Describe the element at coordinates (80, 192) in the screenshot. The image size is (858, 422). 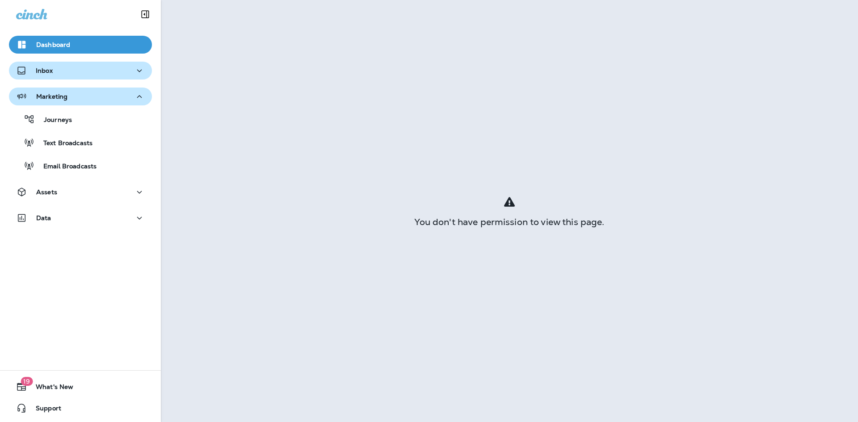
I see `button: Assets` at that location.